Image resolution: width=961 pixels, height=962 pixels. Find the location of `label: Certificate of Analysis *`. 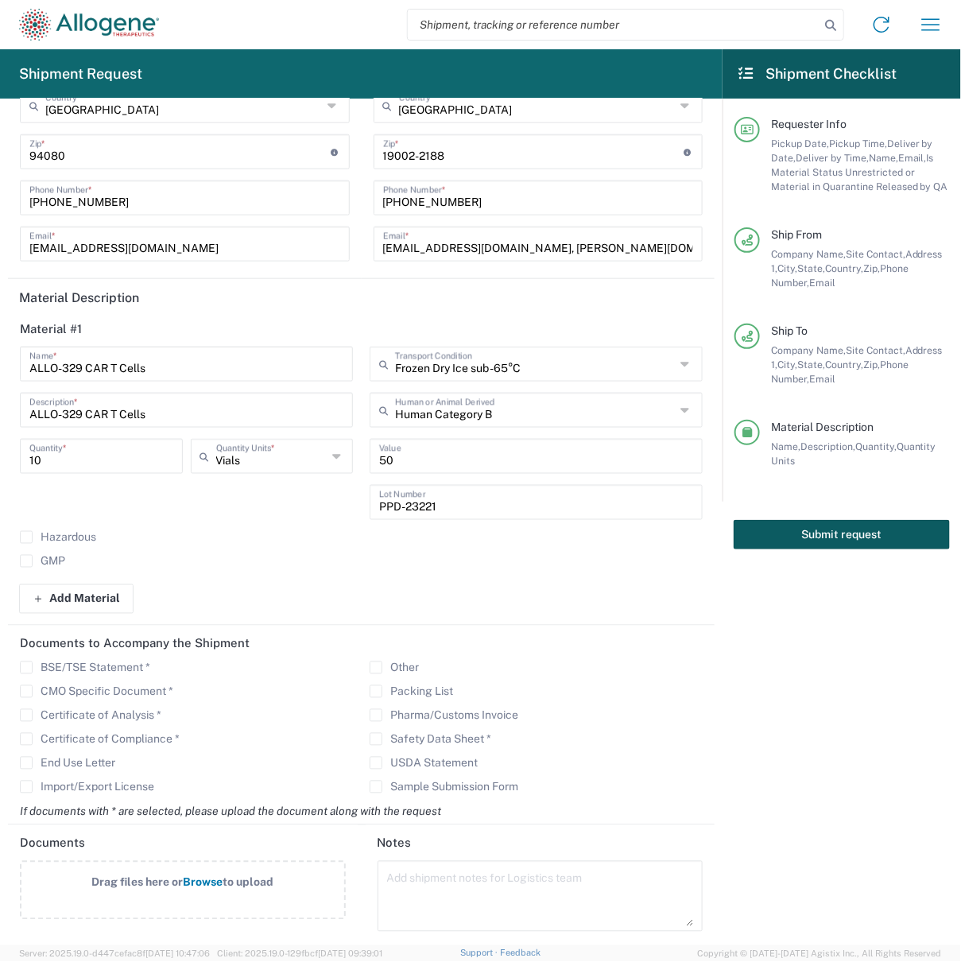

label: Certificate of Analysis * is located at coordinates (91, 716).